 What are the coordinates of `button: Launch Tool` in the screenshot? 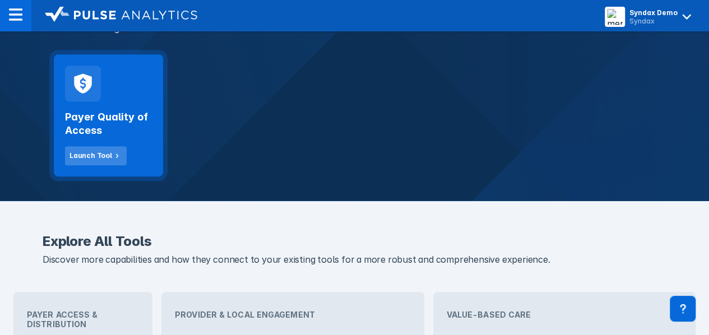 It's located at (96, 156).